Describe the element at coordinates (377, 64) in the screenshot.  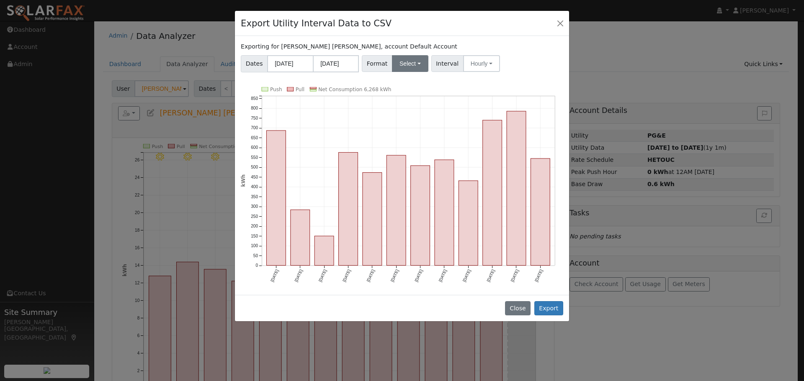
I see `span: Format` at that location.